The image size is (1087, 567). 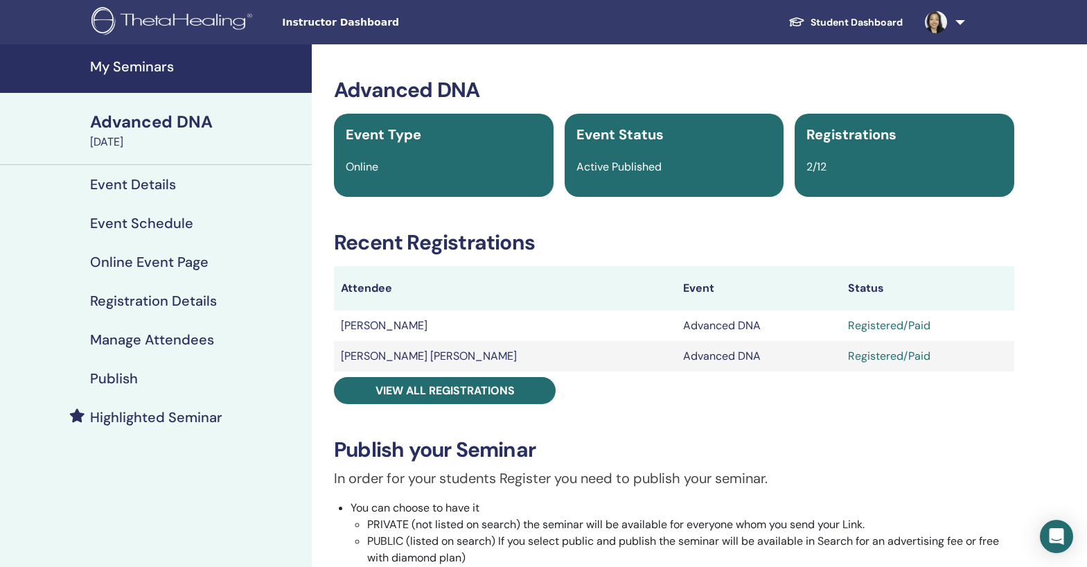 What do you see at coordinates (674, 90) in the screenshot?
I see `h3: Advanced DNA` at bounding box center [674, 90].